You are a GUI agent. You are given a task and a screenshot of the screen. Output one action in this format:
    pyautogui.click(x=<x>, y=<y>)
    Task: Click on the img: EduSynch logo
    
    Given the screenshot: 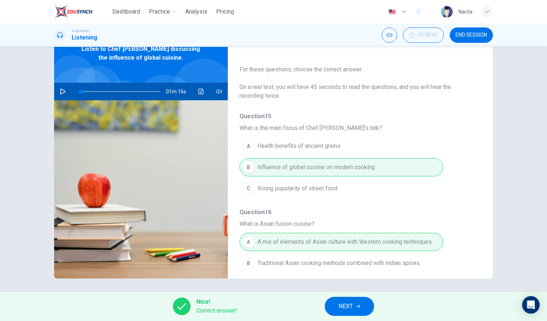 What is the action you would take?
    pyautogui.click(x=73, y=12)
    